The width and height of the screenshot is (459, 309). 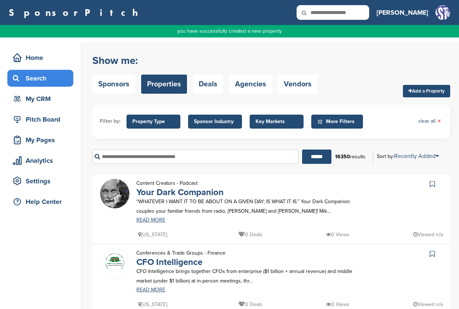 What do you see at coordinates (170, 262) in the screenshot?
I see `a: CFO Intelligence` at bounding box center [170, 262].